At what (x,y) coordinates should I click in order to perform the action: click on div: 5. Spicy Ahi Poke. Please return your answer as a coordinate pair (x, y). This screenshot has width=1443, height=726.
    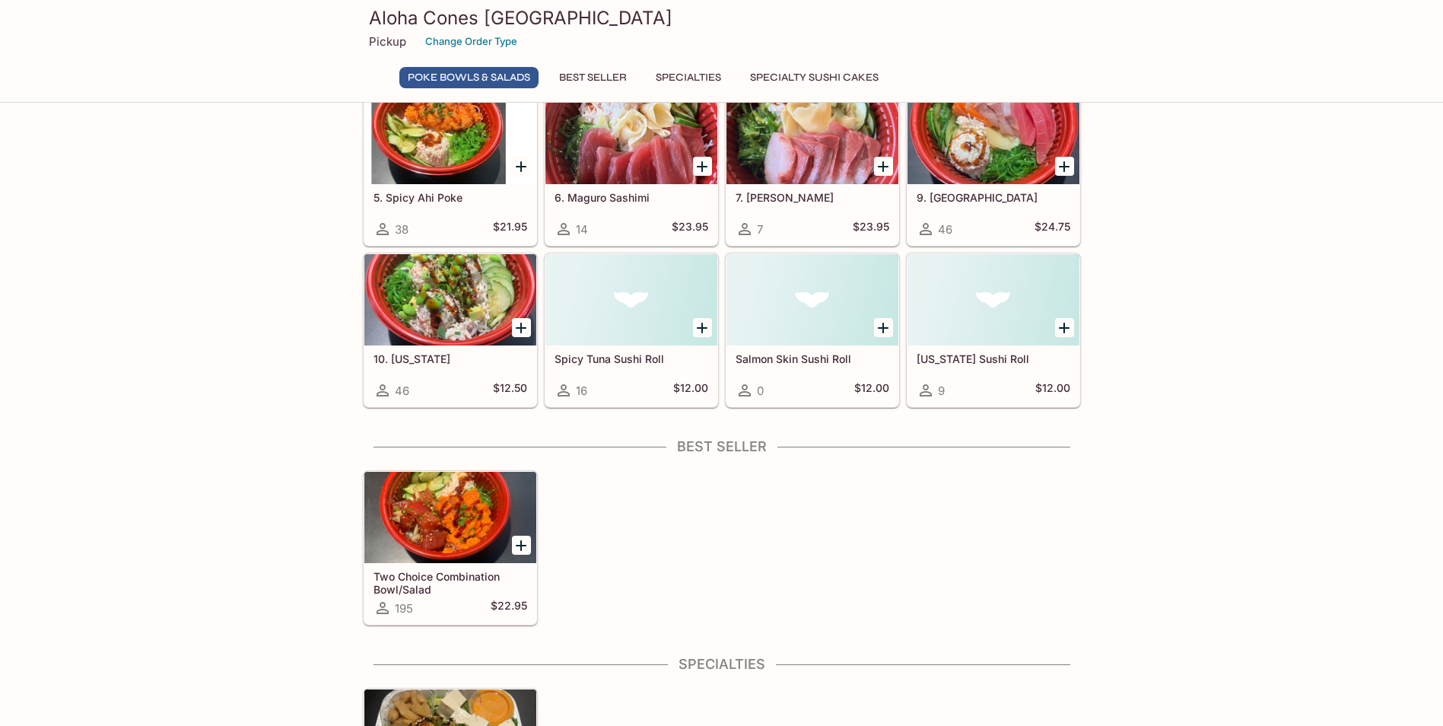
    Looking at the image, I should click on (450, 138).